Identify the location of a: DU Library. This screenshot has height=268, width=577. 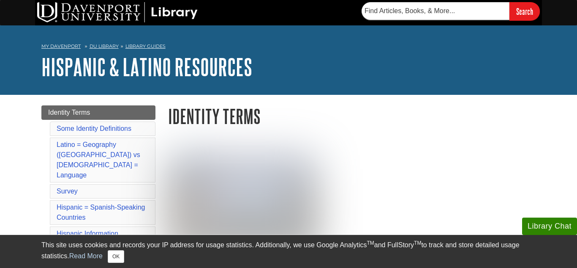
(104, 46).